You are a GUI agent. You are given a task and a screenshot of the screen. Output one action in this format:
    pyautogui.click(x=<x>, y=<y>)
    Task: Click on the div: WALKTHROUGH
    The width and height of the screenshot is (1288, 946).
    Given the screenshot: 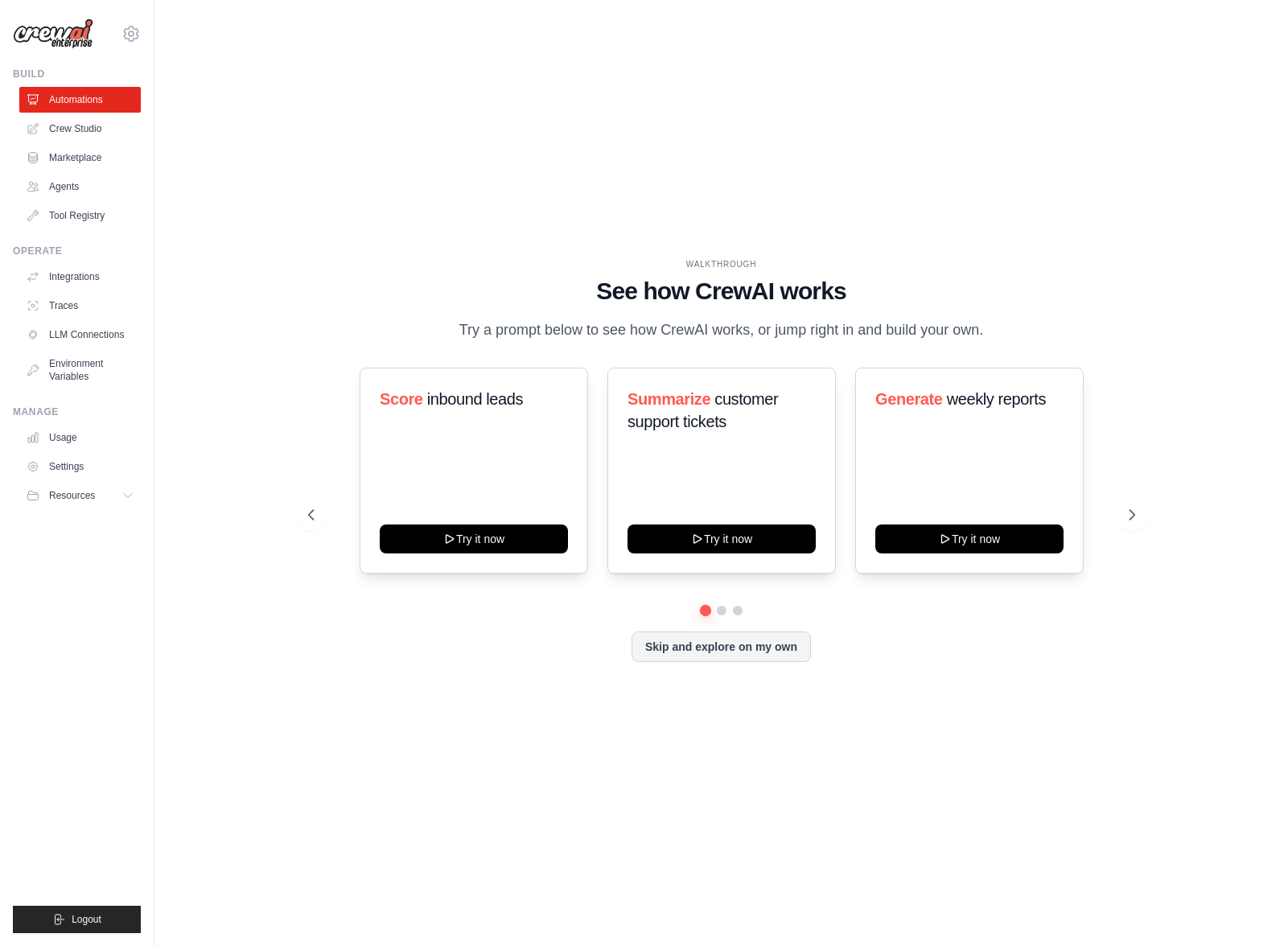 What is the action you would take?
    pyautogui.click(x=722, y=264)
    